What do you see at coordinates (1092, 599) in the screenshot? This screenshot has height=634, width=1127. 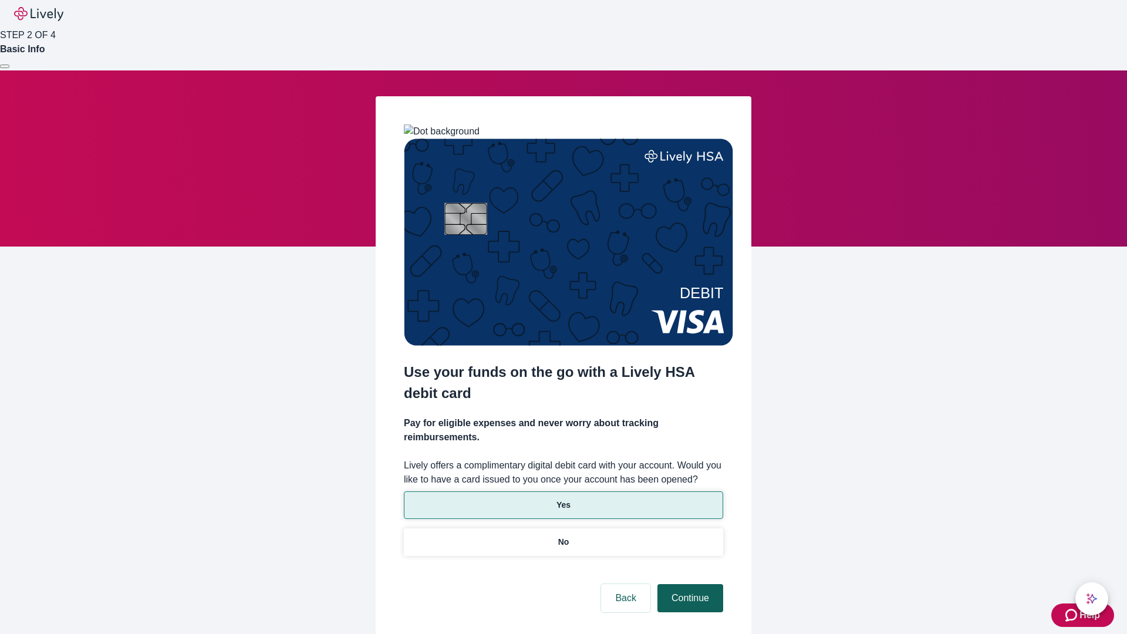 I see `svg: Lively AI Assistant` at bounding box center [1092, 599].